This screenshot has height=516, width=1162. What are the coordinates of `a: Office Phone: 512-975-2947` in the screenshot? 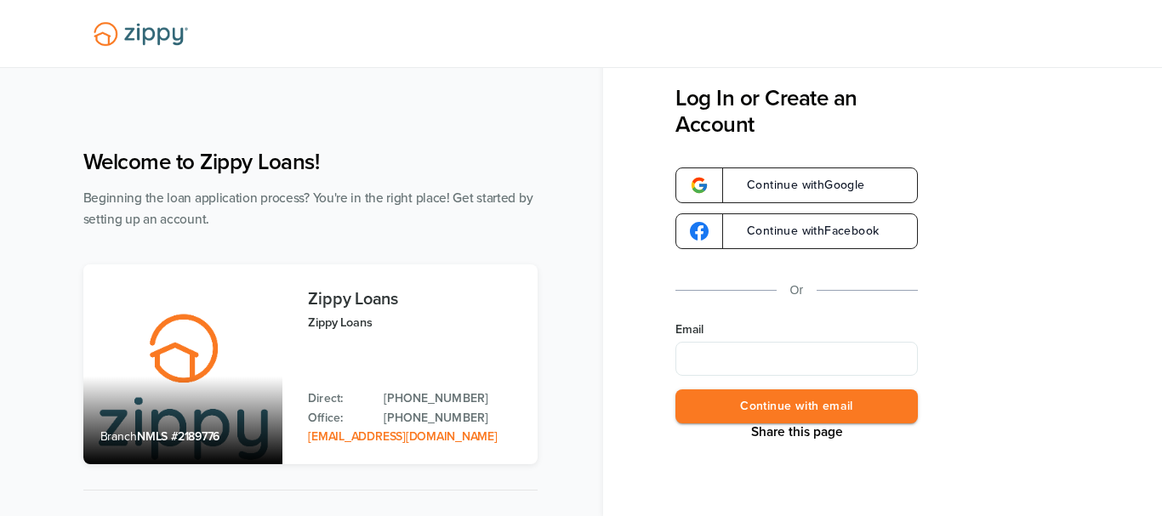 It's located at (452, 418).